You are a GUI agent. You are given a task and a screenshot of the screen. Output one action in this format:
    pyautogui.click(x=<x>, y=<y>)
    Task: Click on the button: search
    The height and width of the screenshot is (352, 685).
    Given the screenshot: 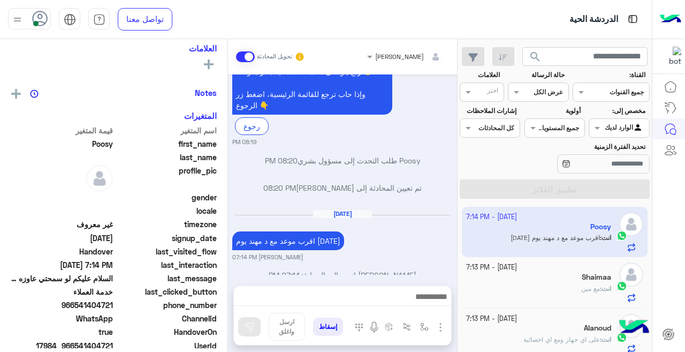 What is the action you would take?
    pyautogui.click(x=535, y=58)
    